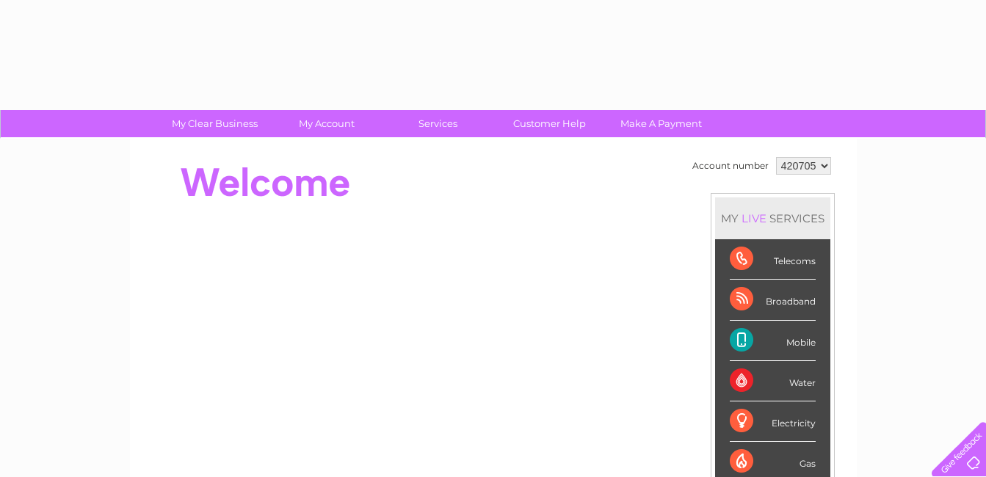  Describe the element at coordinates (214, 123) in the screenshot. I see `a: My Clear Business` at that location.